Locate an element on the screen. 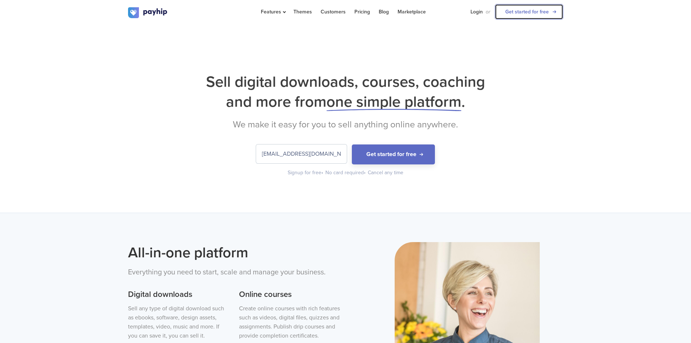 The width and height of the screenshot is (691, 343). input: Enter your email address is located at coordinates (301, 154).